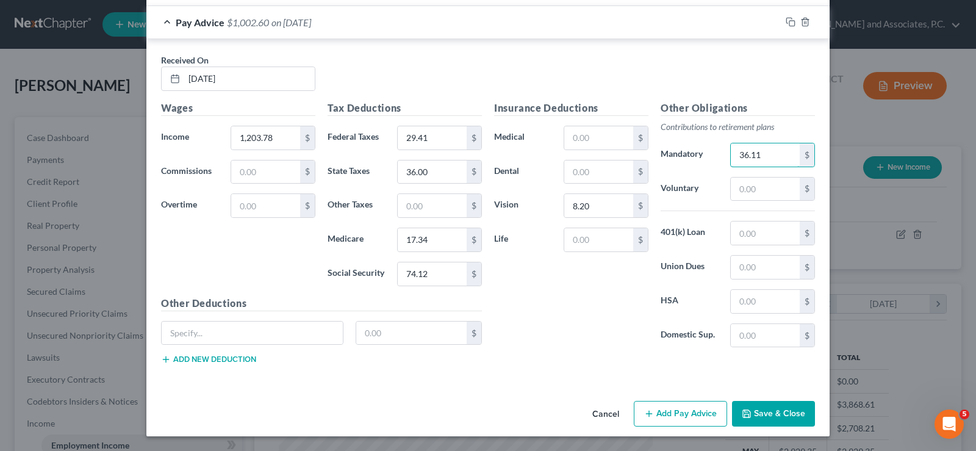  What do you see at coordinates (774, 414) in the screenshot?
I see `button: Save & Close` at bounding box center [774, 414].